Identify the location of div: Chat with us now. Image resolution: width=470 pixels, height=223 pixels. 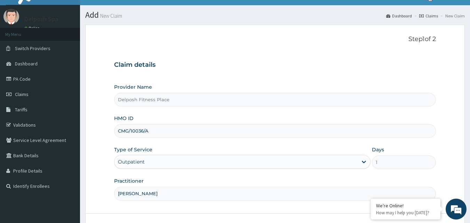
(77, 44).